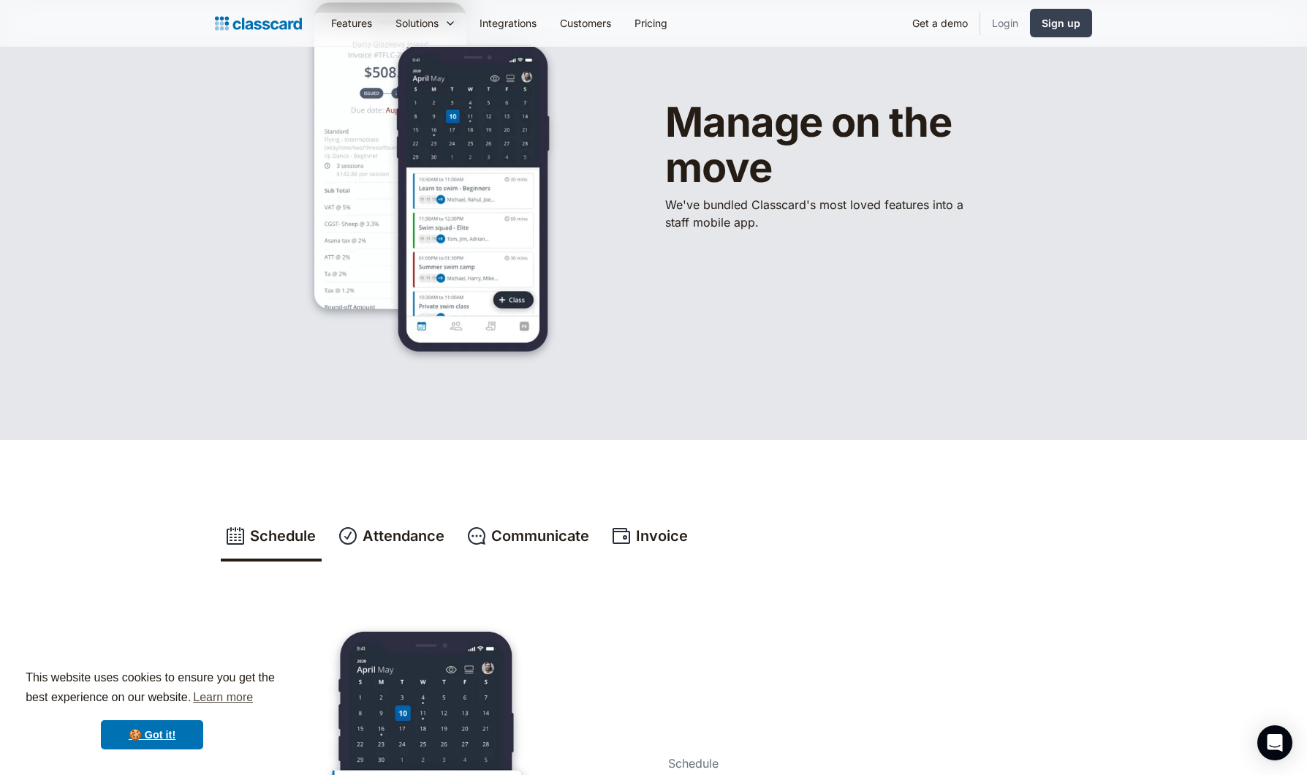  I want to click on div: Sign up, so click(1061, 23).